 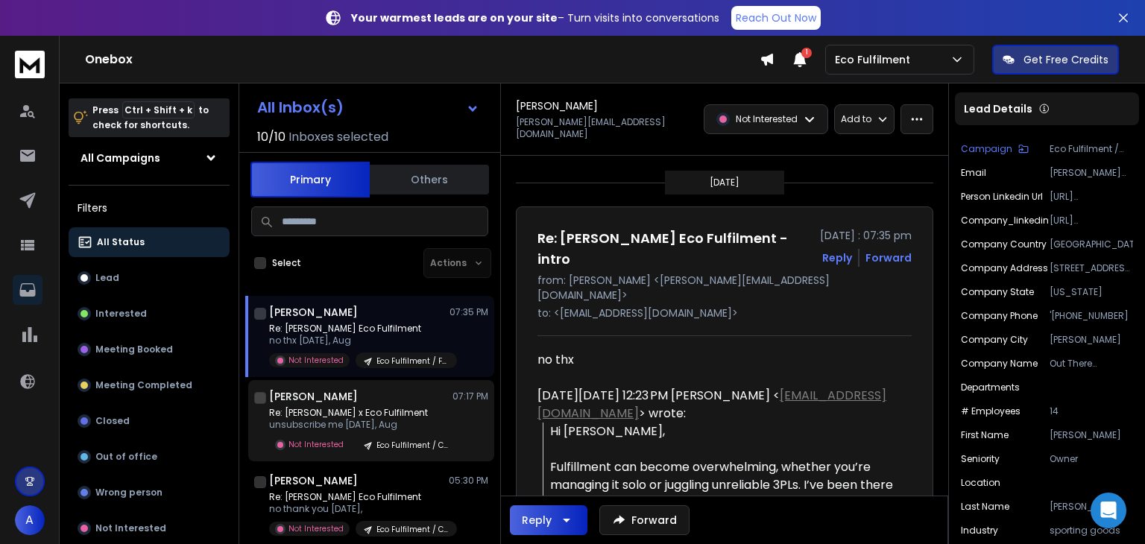 I want to click on p: Person Linkedin Url, so click(x=1002, y=197).